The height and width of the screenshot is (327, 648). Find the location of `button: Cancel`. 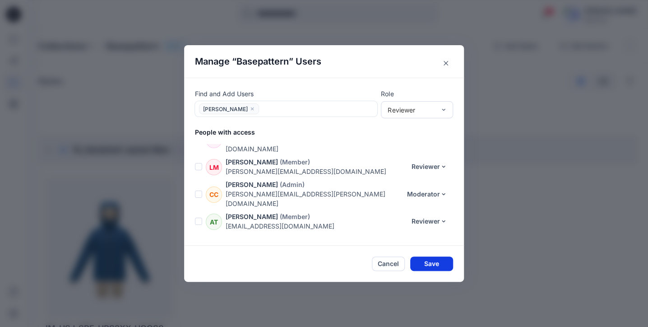

button: Cancel is located at coordinates (388, 264).